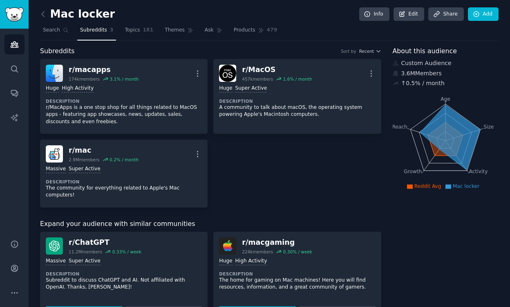  What do you see at coordinates (400, 126) in the screenshot?
I see `tspan: Reach` at bounding box center [400, 126].